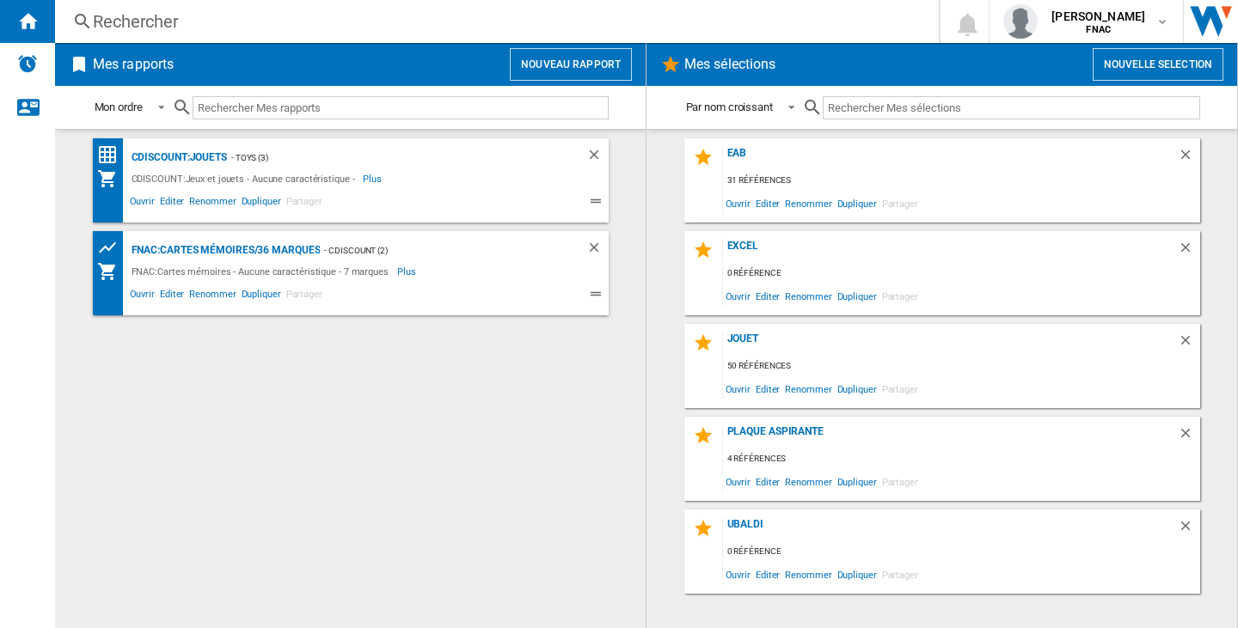 The image size is (1238, 628). I want to click on div: 4 références, so click(961, 459).